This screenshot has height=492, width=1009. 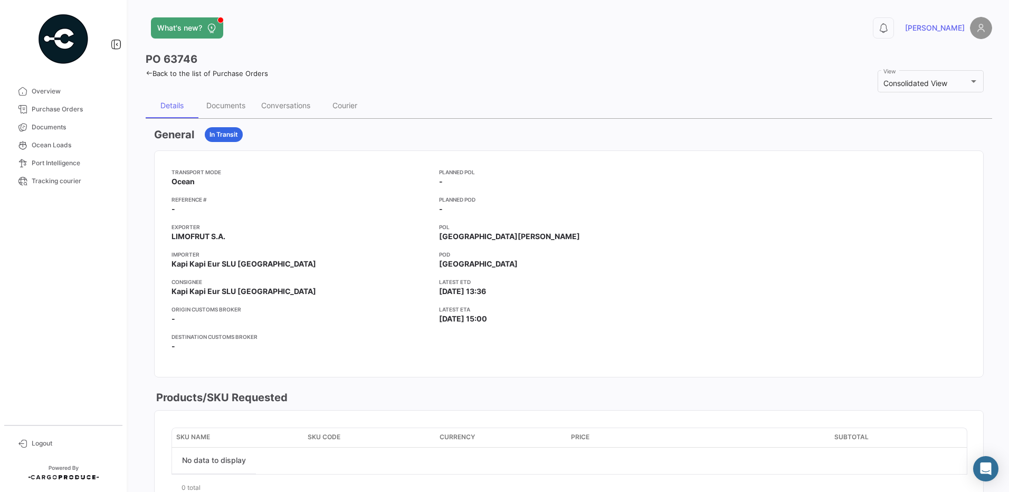 I want to click on app-card-info-title: POD, so click(x=568, y=254).